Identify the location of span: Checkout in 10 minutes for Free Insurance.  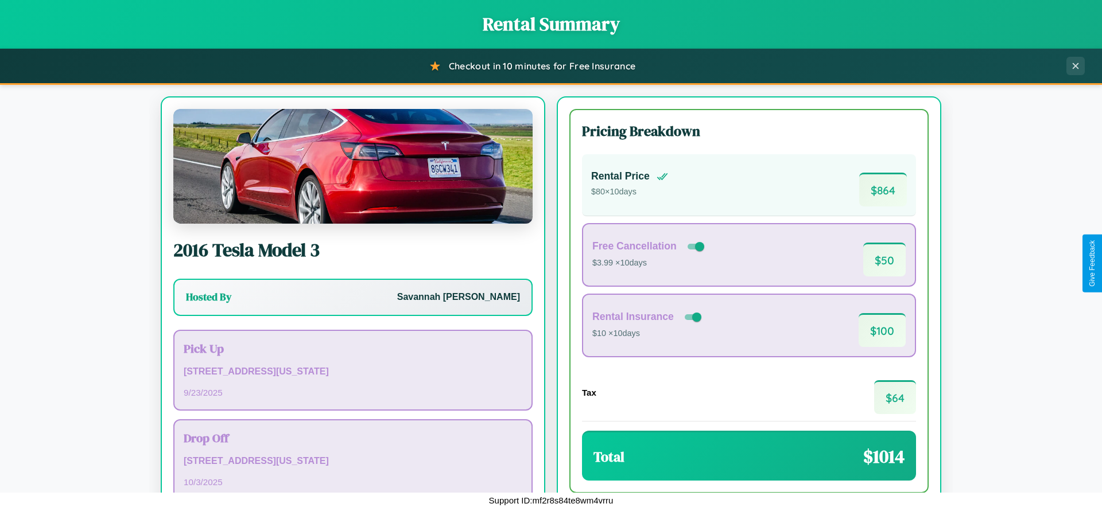
(542, 66).